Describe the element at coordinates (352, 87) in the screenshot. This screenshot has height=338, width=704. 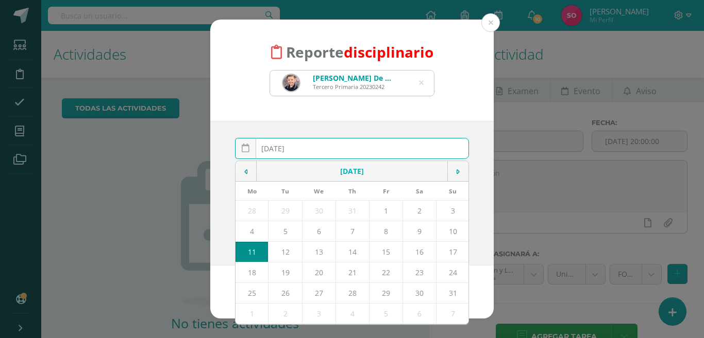
I see `div: Tercero Primaria 20230242` at that location.